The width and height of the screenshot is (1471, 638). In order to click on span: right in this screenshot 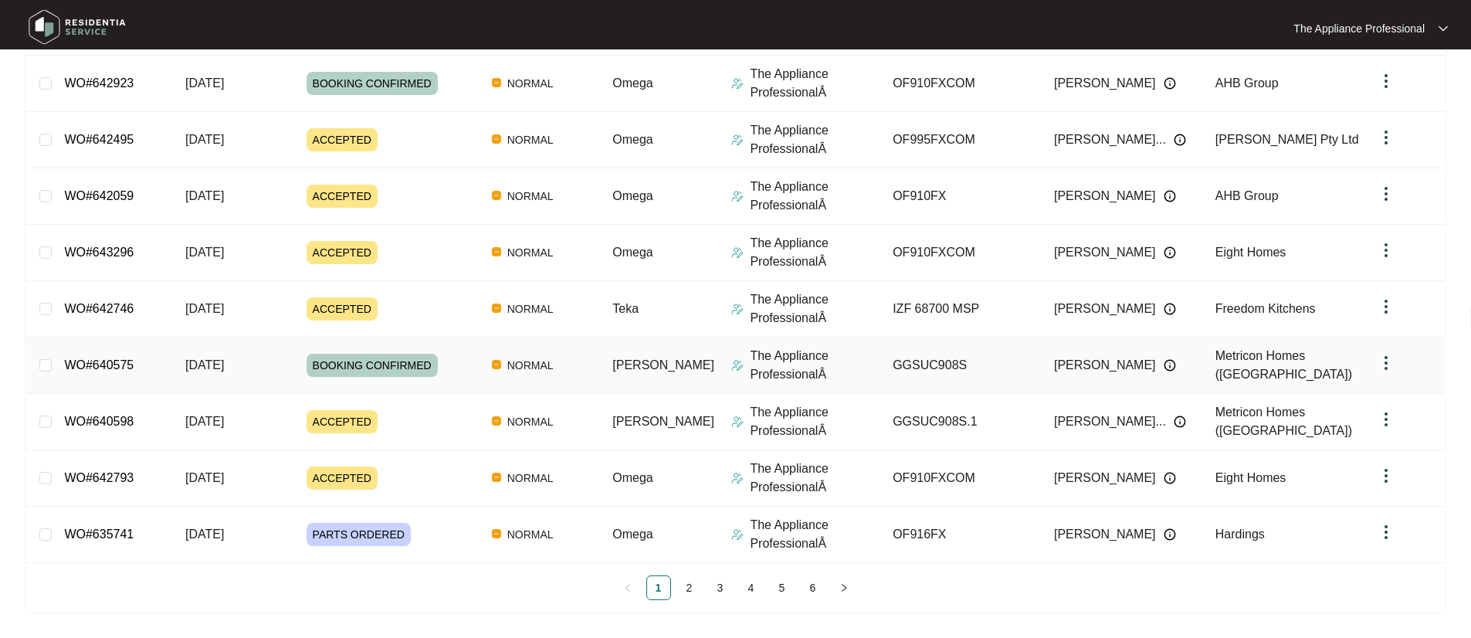, I will do `click(844, 588)`.